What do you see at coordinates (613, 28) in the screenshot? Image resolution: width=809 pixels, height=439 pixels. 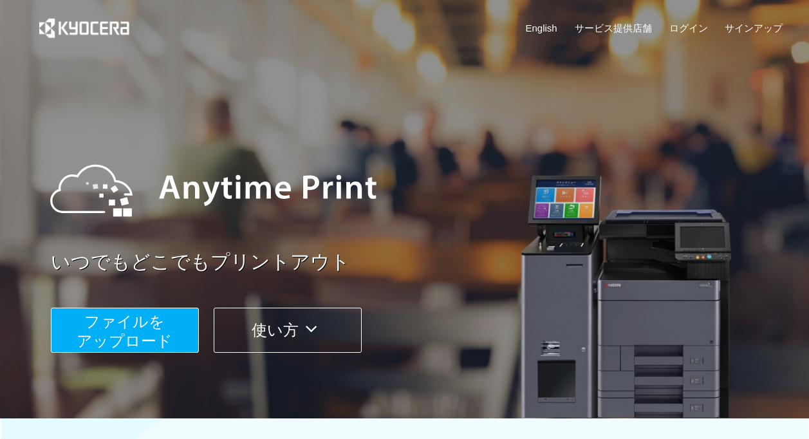 I see `a: サービス提供店舗` at bounding box center [613, 28].